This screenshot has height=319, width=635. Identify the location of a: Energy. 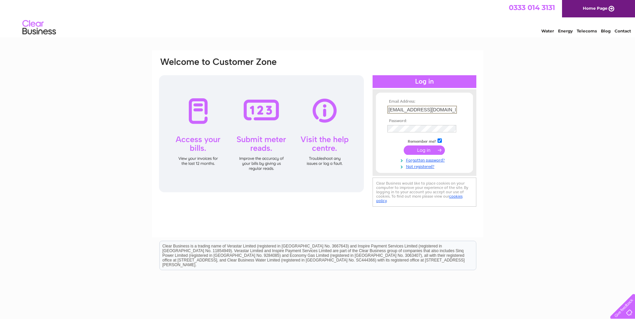
(565, 31).